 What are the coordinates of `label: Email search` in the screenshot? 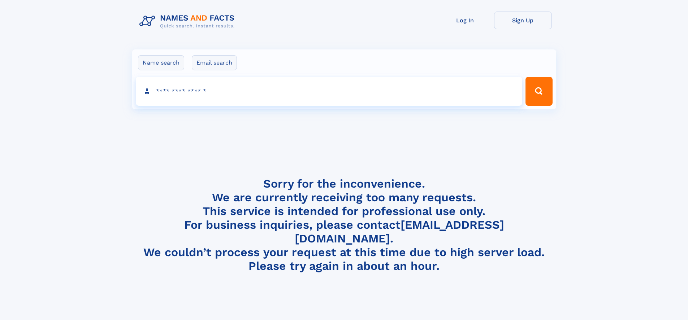 It's located at (214, 63).